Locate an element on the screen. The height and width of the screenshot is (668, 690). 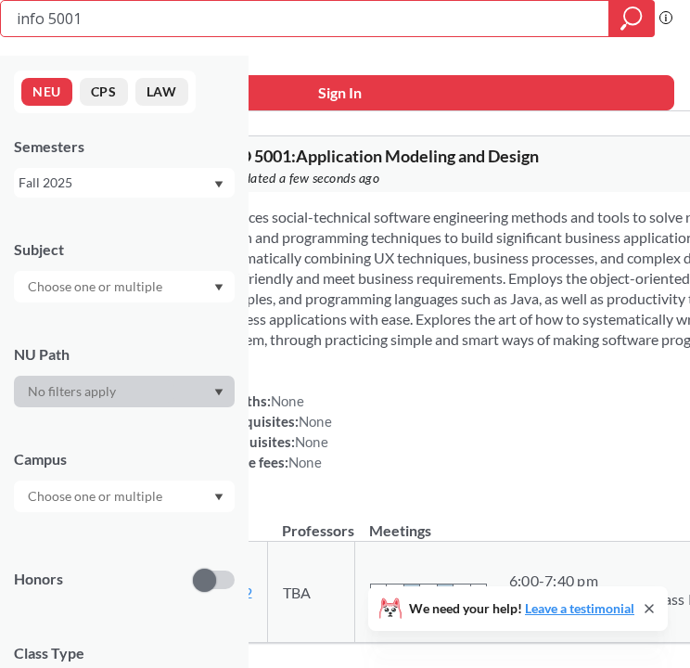
td: TBA is located at coordinates (311, 592).